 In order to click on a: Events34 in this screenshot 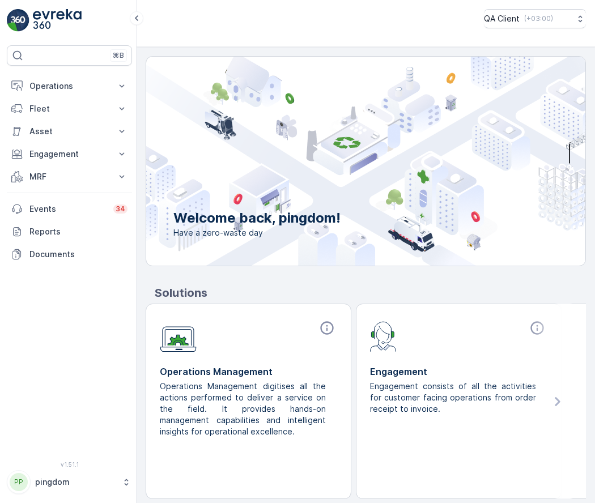, I will do `click(69, 209)`.